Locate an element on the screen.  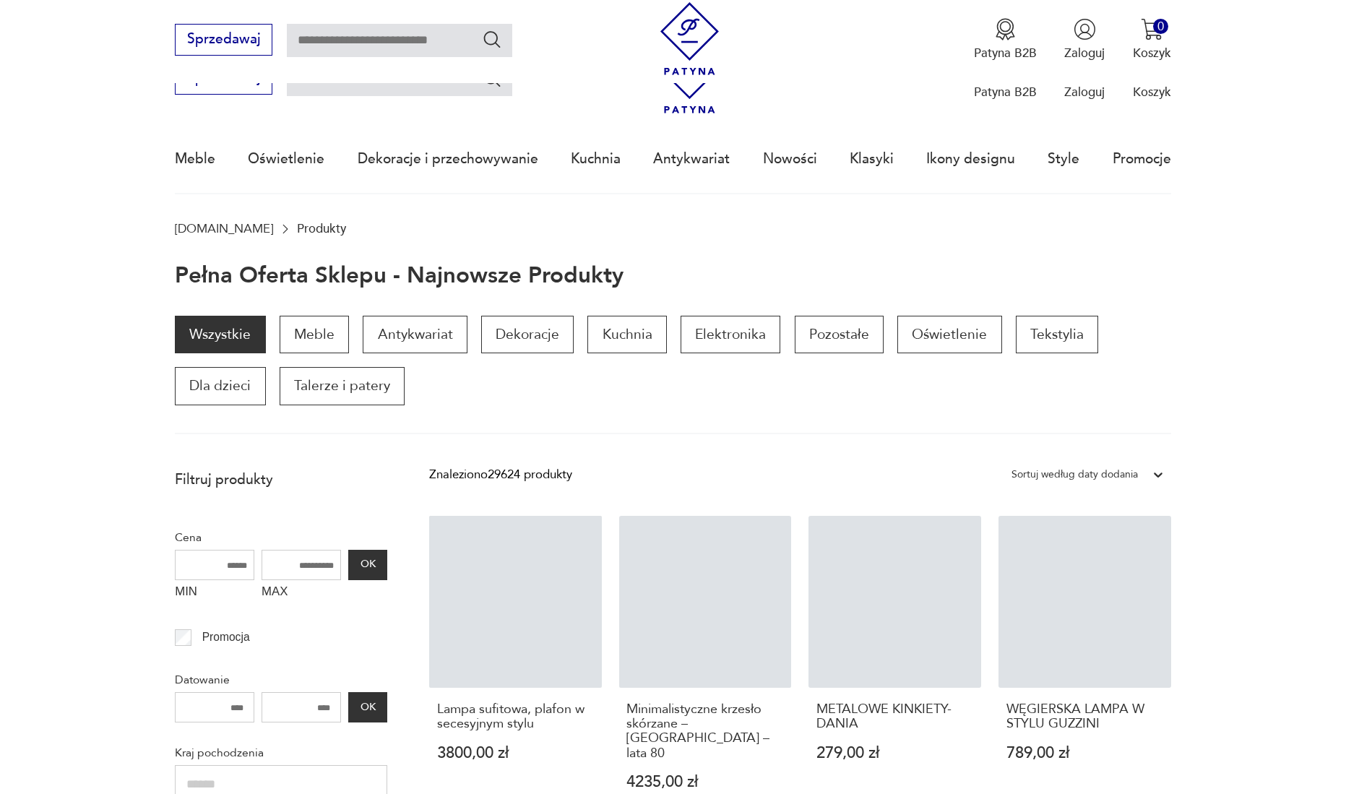
a: Pozostałe is located at coordinates (839, 334).